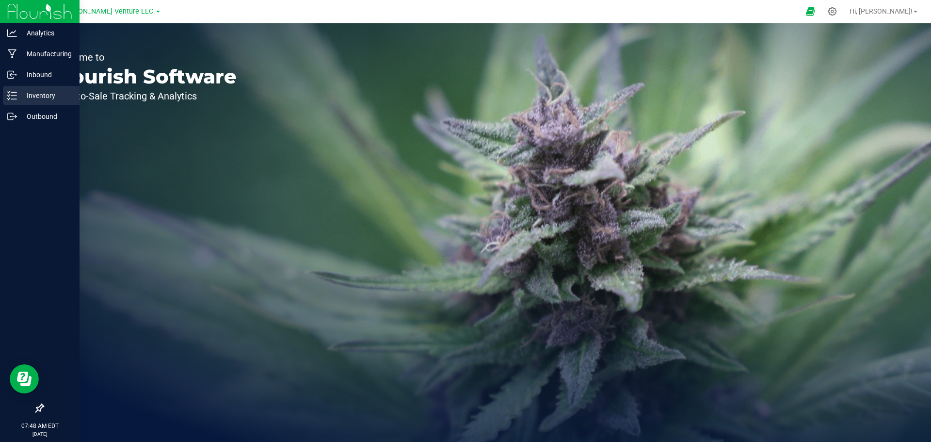  What do you see at coordinates (12, 54) in the screenshot?
I see `inline-svg: Manufacturing` at bounding box center [12, 54].